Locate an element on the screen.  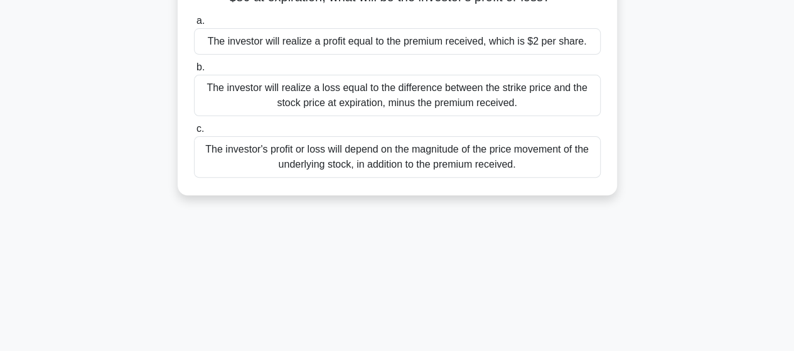
span: c. is located at coordinates (200, 128).